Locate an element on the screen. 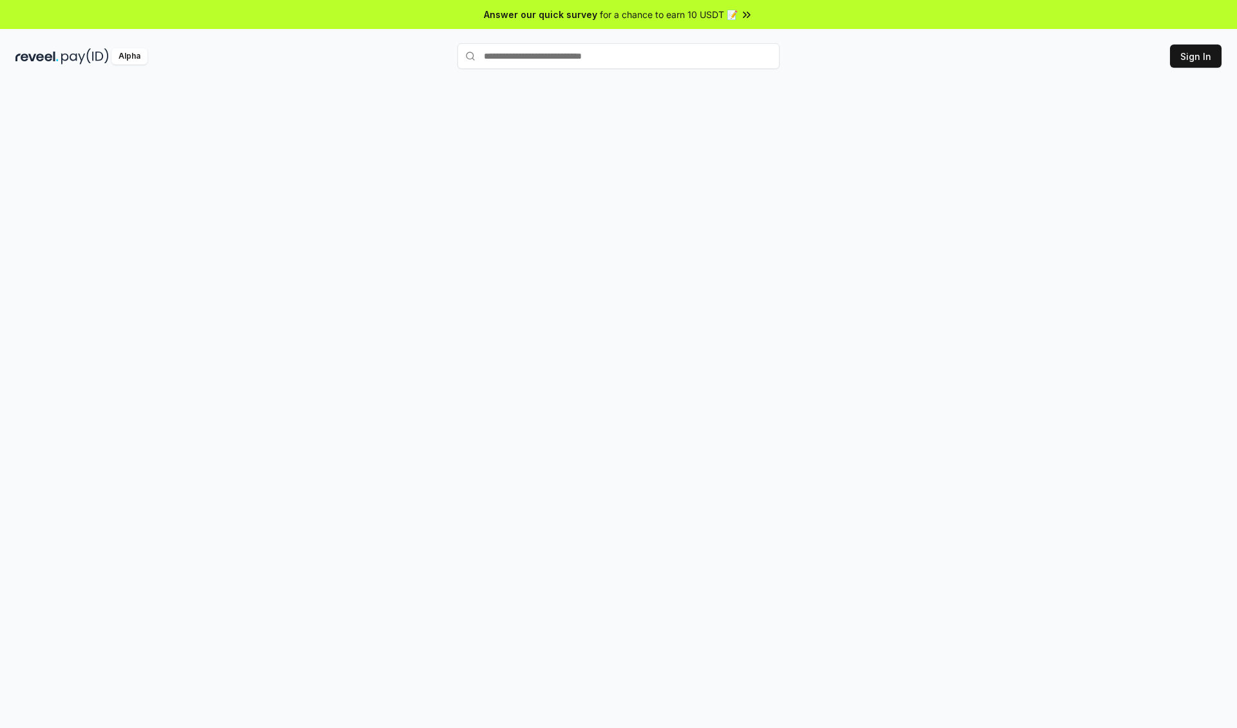 The width and height of the screenshot is (1237, 728). img: pay_id is located at coordinates (85, 56).